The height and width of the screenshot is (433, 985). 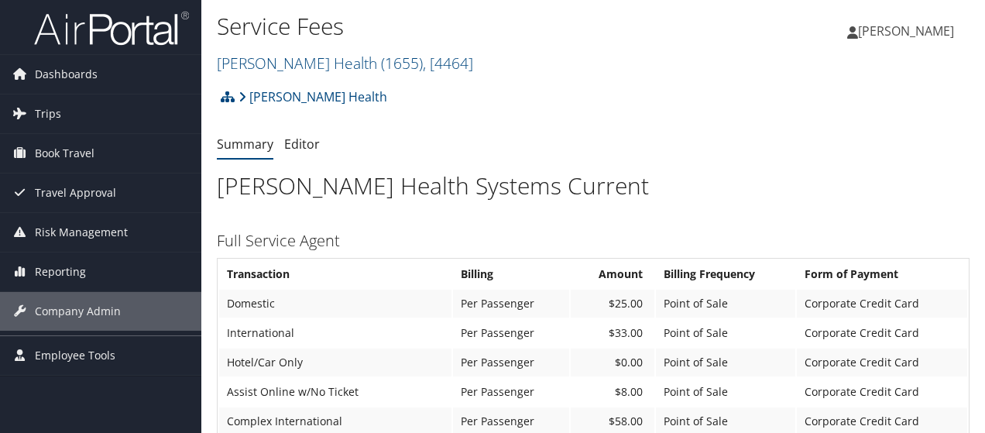 I want to click on th: Amount, so click(x=612, y=274).